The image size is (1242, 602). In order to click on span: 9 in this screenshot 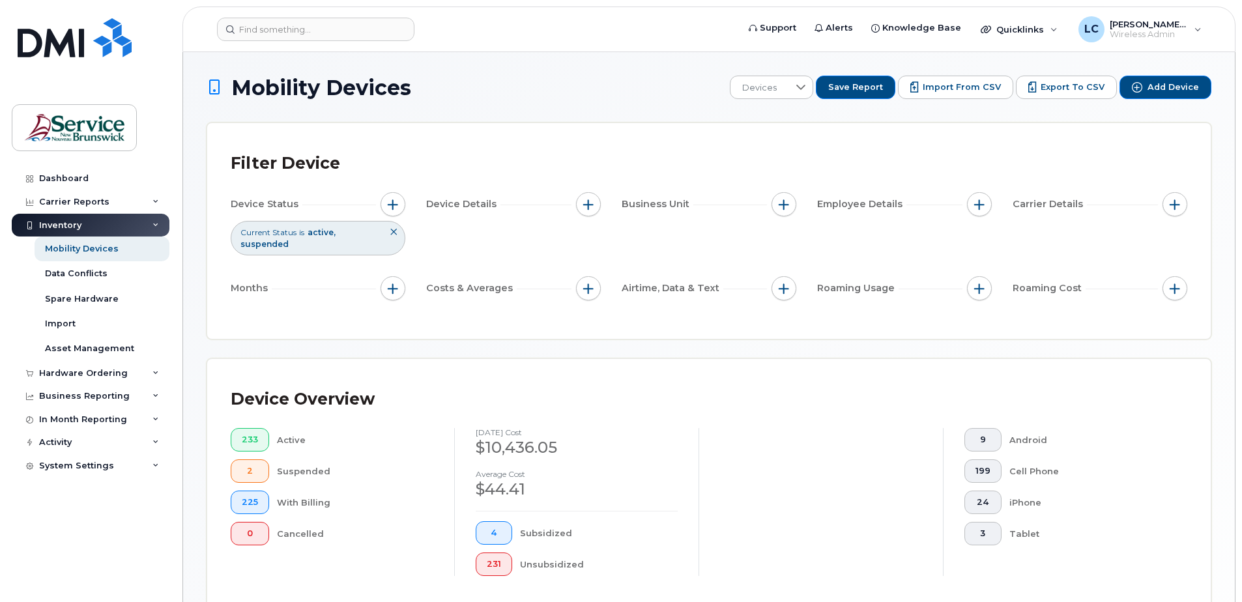, I will do `click(982, 440)`.